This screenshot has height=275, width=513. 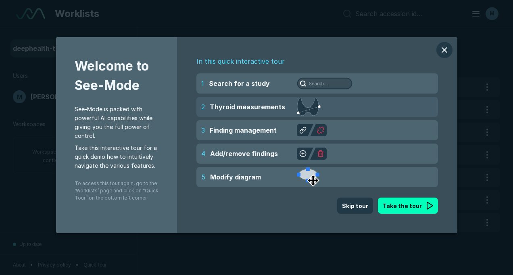 What do you see at coordinates (324, 83) in the screenshot?
I see `img: Search for a study` at bounding box center [324, 83].